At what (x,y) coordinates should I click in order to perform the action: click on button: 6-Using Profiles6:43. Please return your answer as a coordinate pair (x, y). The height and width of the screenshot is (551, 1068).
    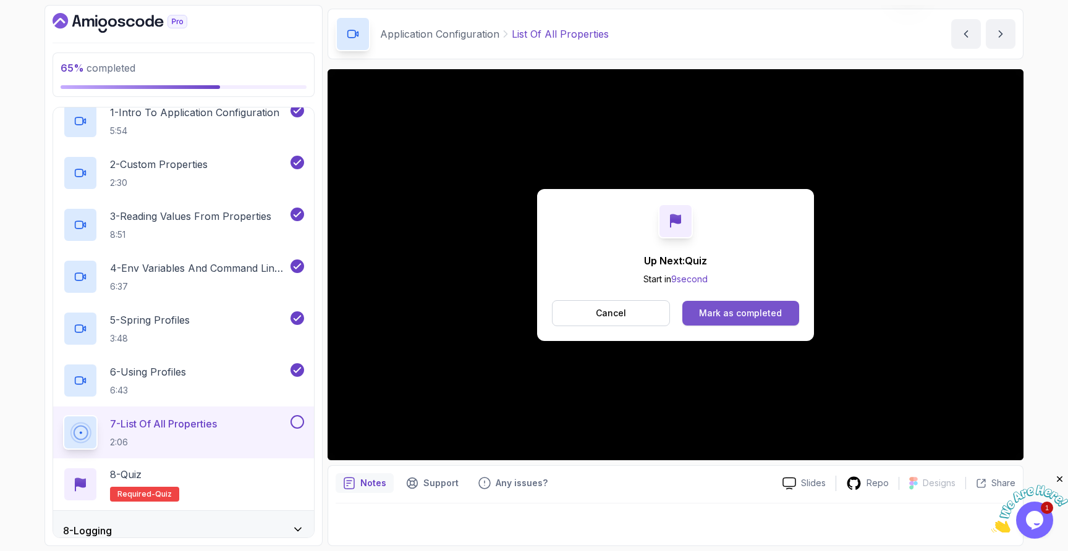
    Looking at the image, I should click on (183, 381).